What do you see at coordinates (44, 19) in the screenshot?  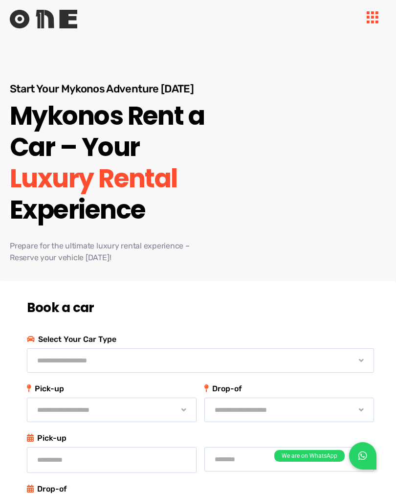 I see `img: Rent One Logo without Text` at bounding box center [44, 19].